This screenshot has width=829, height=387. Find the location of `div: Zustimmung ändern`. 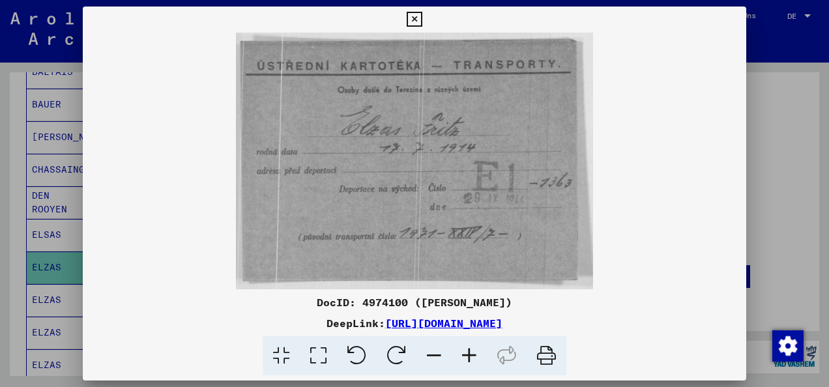

div: Zustimmung ändern is located at coordinates (788, 346).